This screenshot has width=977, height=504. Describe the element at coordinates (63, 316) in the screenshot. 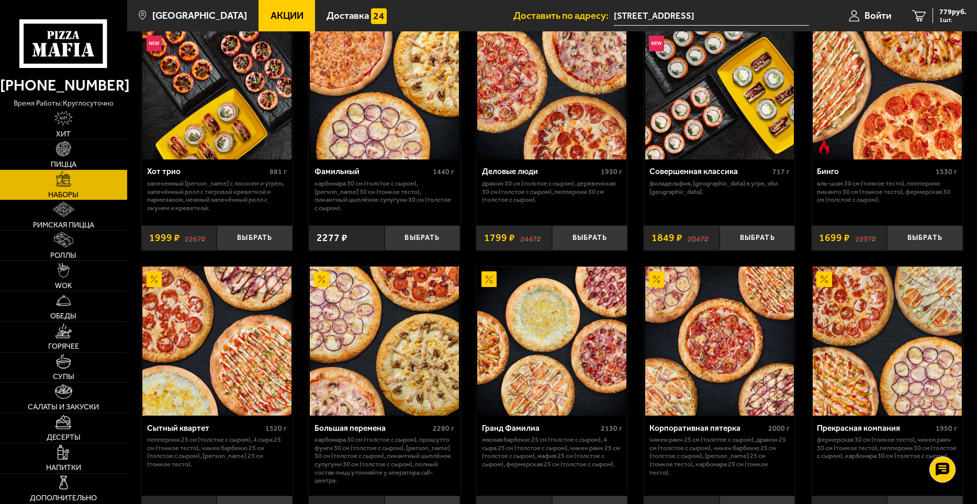

I see `span: Обеды` at that location.